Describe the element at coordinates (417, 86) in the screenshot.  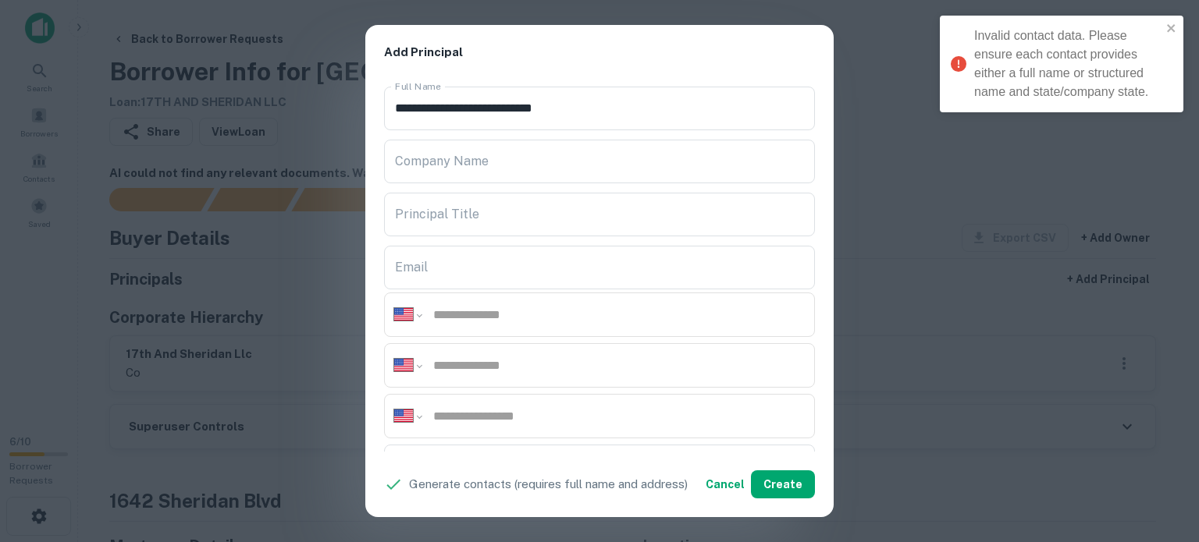
I see `label: Full Name` at that location.